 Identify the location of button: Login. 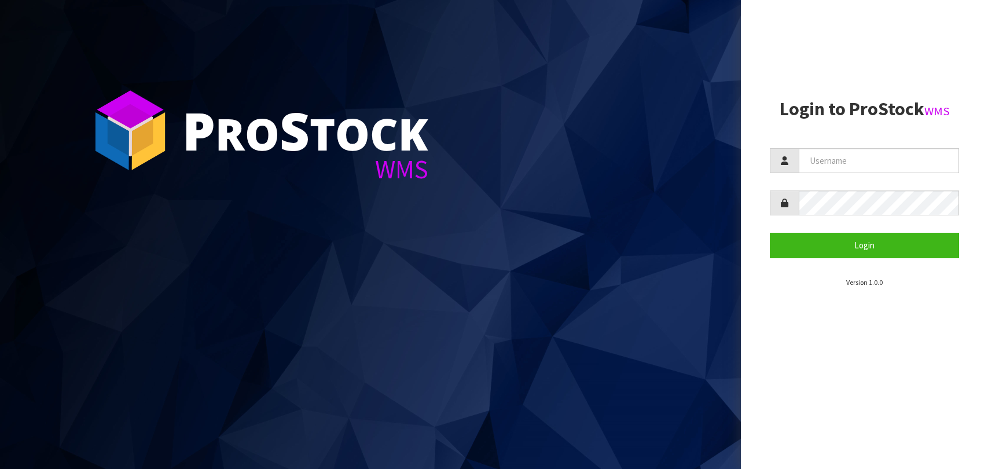
(864, 245).